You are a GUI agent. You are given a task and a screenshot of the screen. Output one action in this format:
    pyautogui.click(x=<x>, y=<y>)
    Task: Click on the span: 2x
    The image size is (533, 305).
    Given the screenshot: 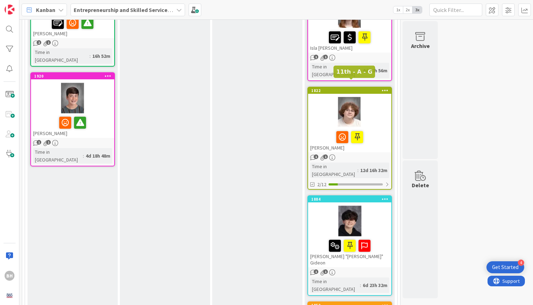 What is the action you would take?
    pyautogui.click(x=408, y=10)
    